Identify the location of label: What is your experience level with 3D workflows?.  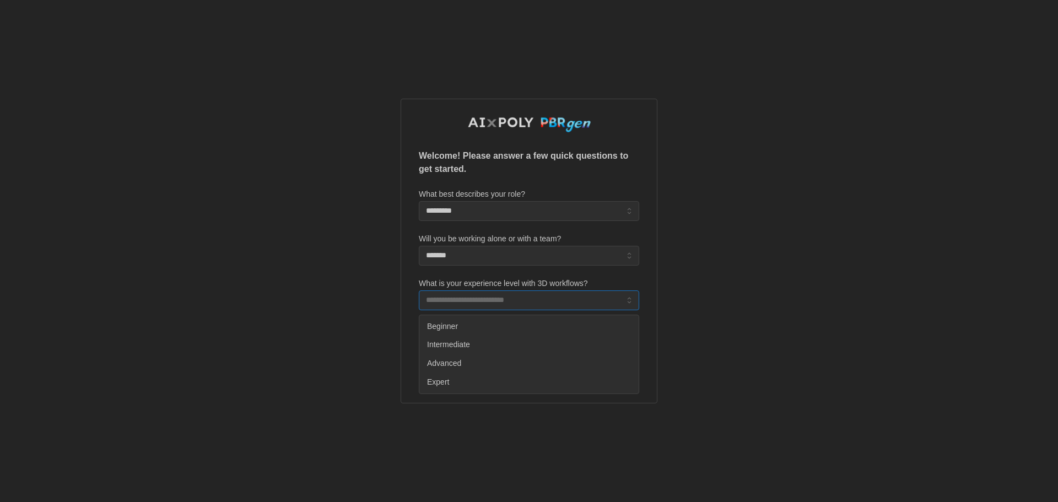
(503, 284).